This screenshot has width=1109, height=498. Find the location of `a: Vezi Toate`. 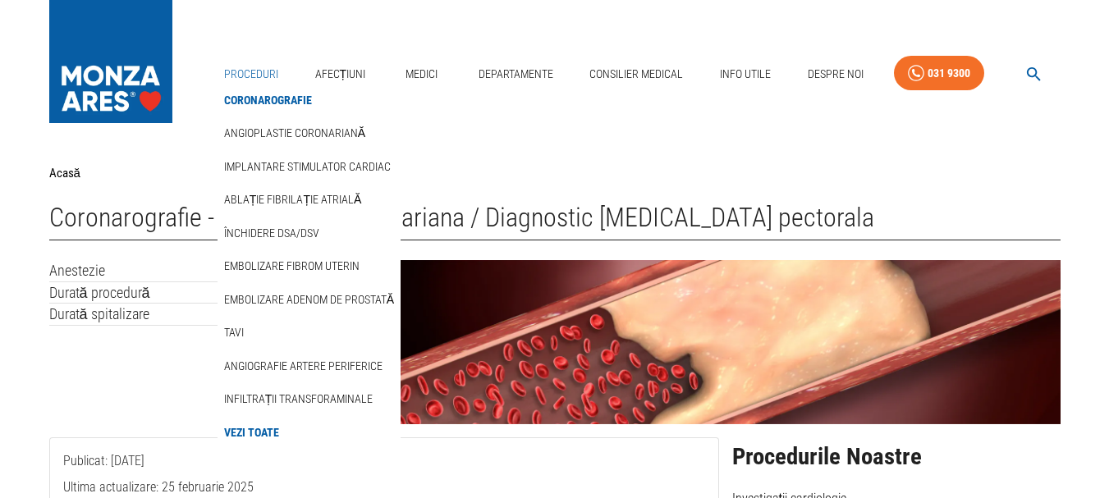

a: Vezi Toate is located at coordinates (251, 433).